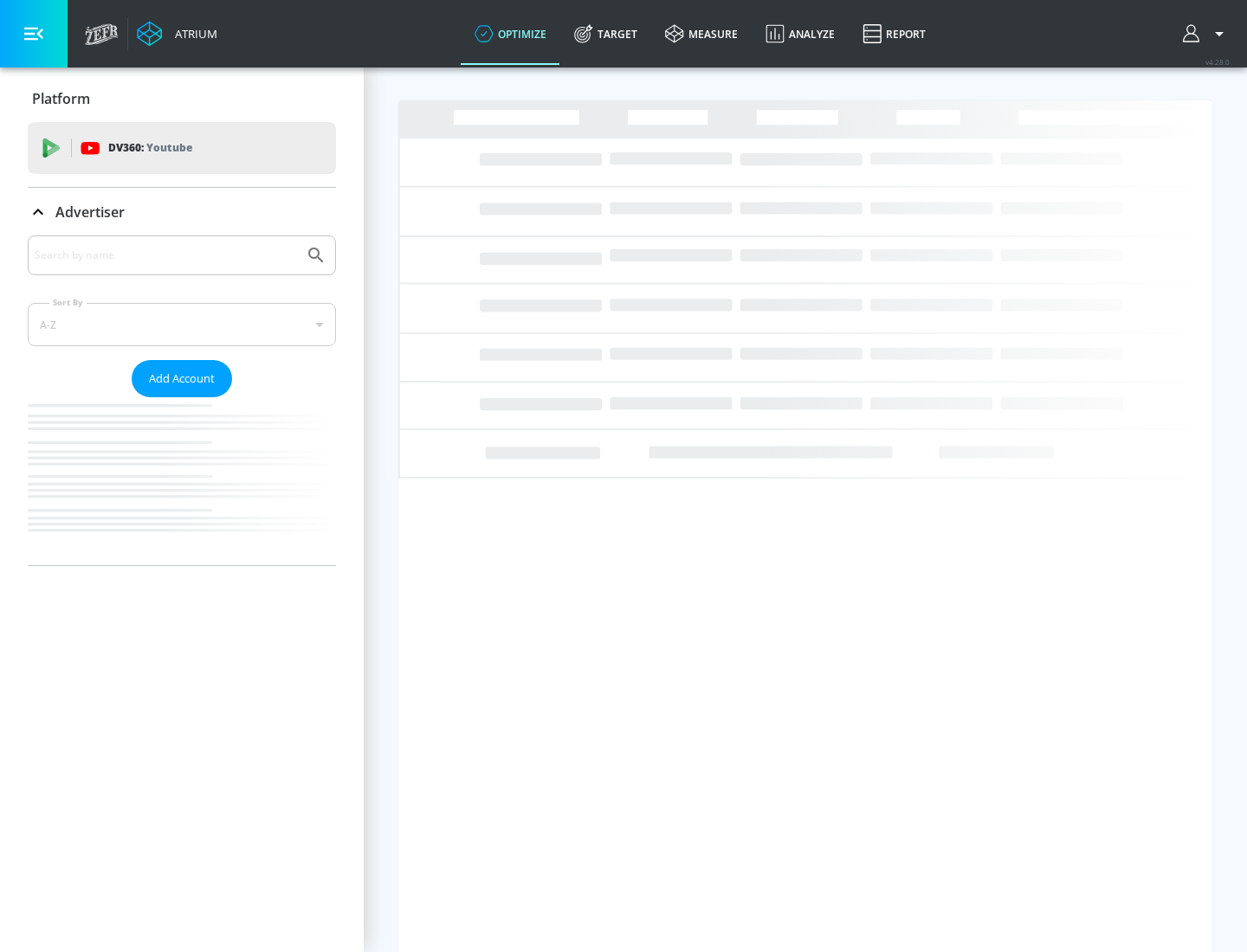 Image resolution: width=1247 pixels, height=952 pixels. I want to click on a: optimize, so click(510, 33).